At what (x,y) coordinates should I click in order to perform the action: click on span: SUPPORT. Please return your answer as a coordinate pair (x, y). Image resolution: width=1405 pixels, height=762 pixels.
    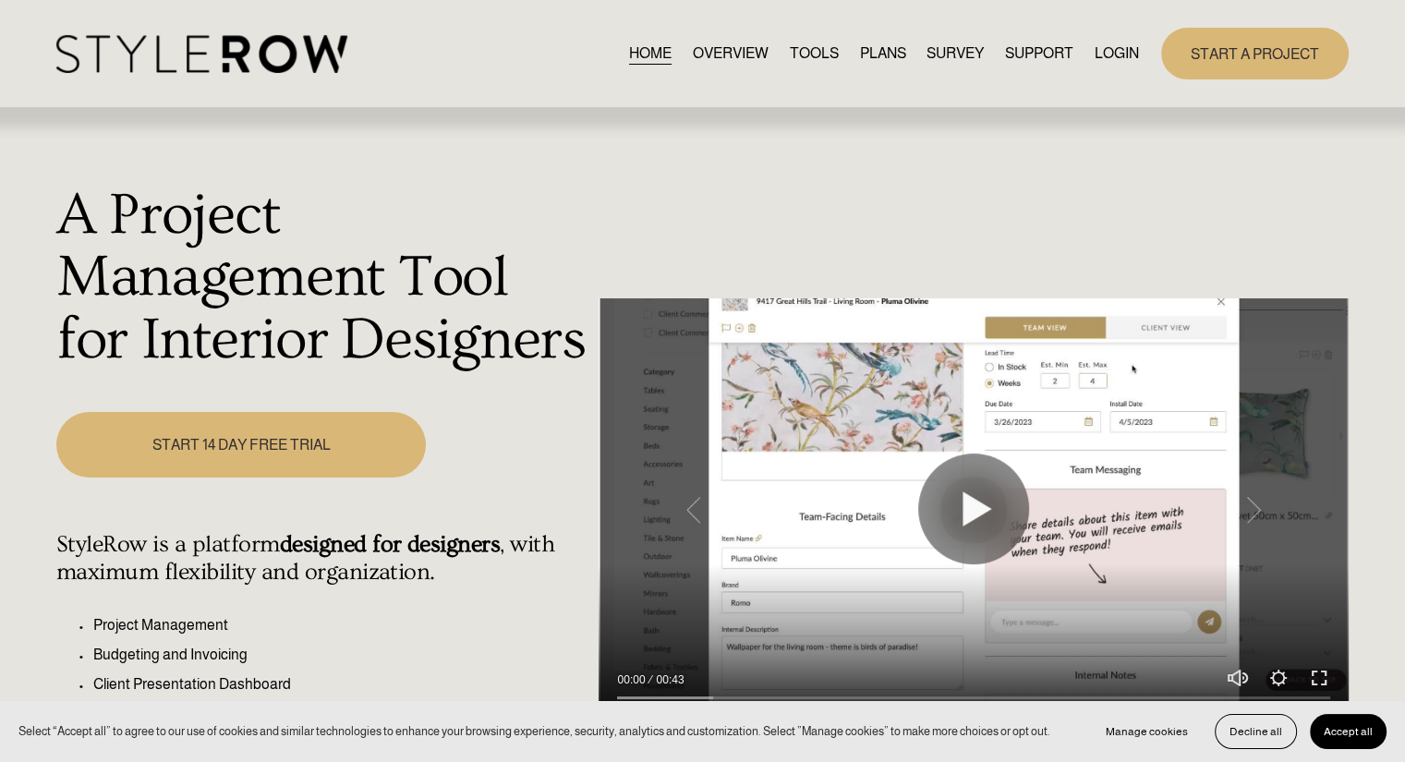
    Looking at the image, I should click on (1040, 54).